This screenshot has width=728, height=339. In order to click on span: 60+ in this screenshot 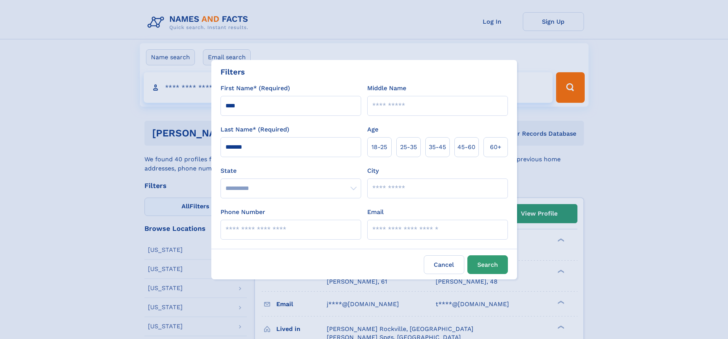, I will do `click(495, 147)`.